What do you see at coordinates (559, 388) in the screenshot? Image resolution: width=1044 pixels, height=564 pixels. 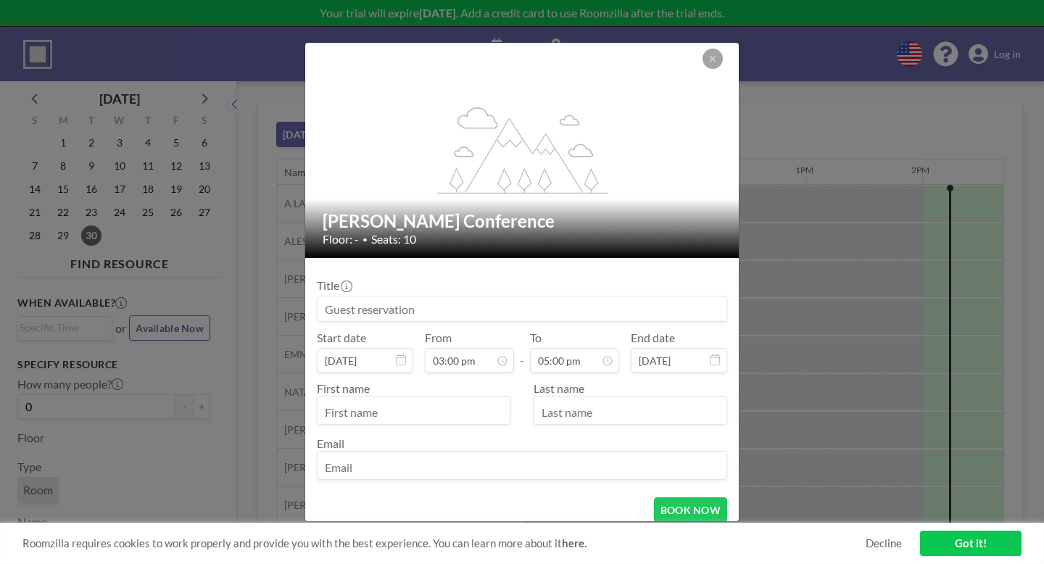 I see `label: Last name` at bounding box center [559, 388].